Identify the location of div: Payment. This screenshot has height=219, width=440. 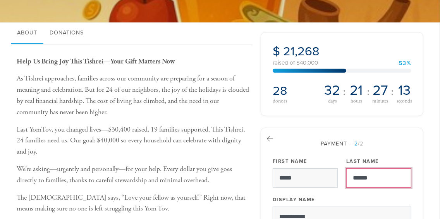
(342, 144).